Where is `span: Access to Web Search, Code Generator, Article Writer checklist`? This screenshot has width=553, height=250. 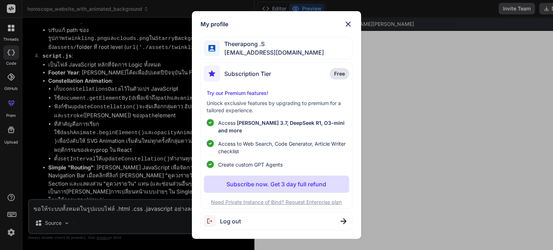
span: Access to Web Search, Code Generator, Article Writer checklist is located at coordinates (282, 148).